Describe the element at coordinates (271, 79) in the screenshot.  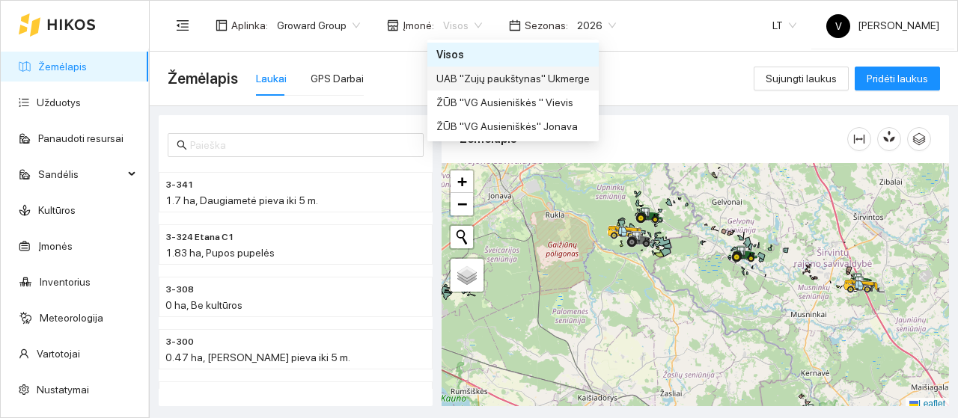
I see `div: Laukai` at that location.